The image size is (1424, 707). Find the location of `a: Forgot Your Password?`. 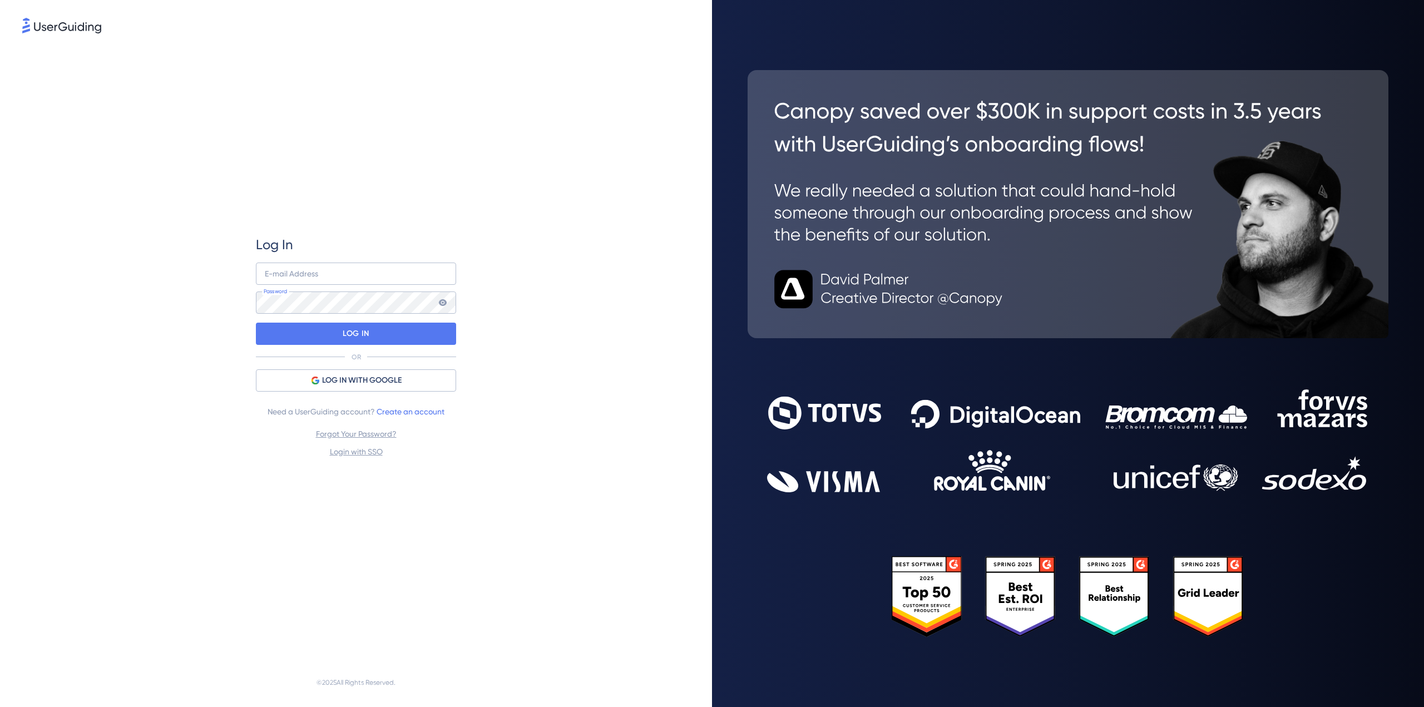

a: Forgot Your Password? is located at coordinates (356, 434).